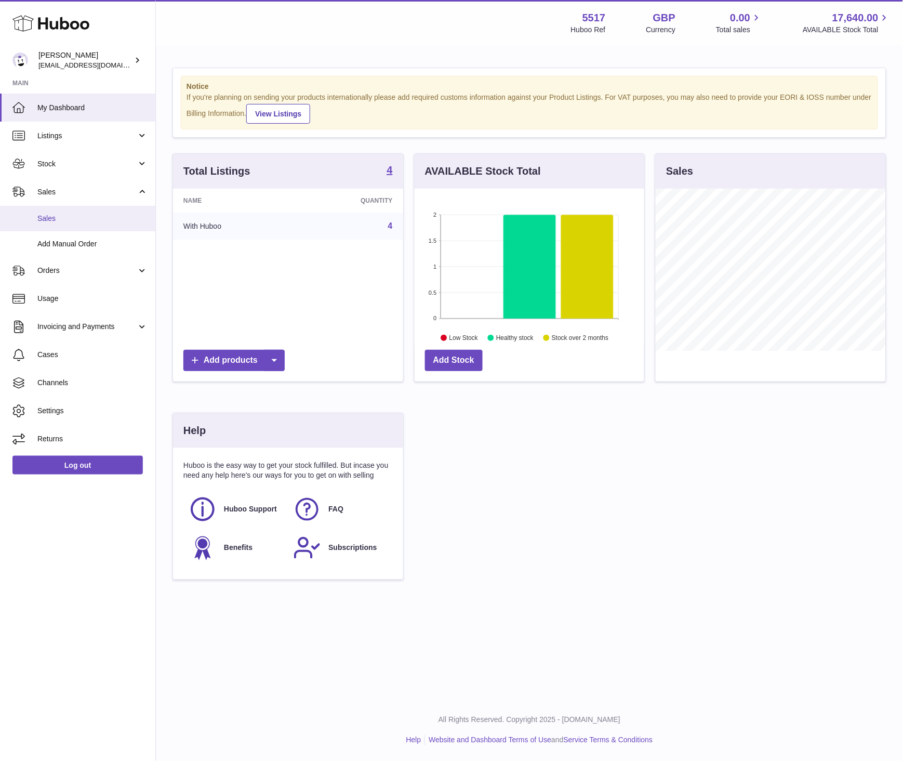 This screenshot has width=903, height=761. I want to click on span: Total sales, so click(739, 30).